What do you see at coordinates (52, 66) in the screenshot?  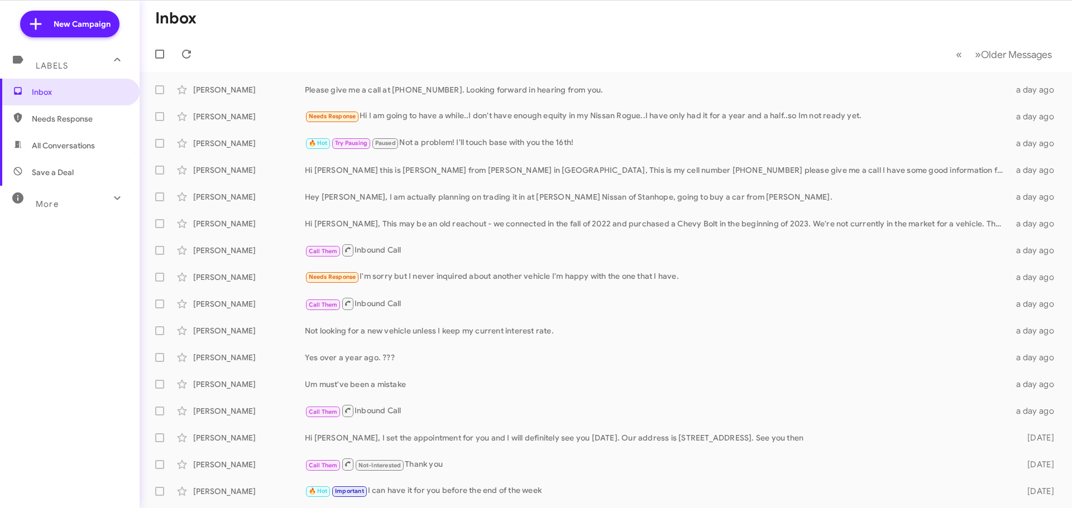 I see `span: Labels` at bounding box center [52, 66].